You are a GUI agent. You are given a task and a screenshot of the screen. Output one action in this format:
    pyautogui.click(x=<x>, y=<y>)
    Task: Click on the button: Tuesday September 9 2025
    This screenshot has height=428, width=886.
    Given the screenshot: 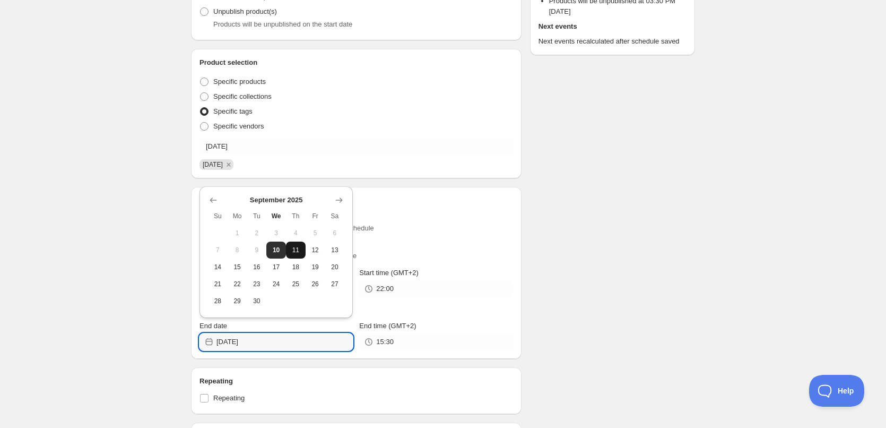 What is the action you would take?
    pyautogui.click(x=257, y=250)
    